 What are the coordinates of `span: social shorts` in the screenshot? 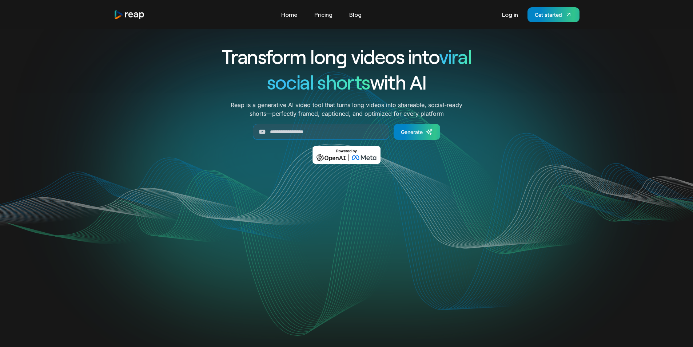 It's located at (318, 81).